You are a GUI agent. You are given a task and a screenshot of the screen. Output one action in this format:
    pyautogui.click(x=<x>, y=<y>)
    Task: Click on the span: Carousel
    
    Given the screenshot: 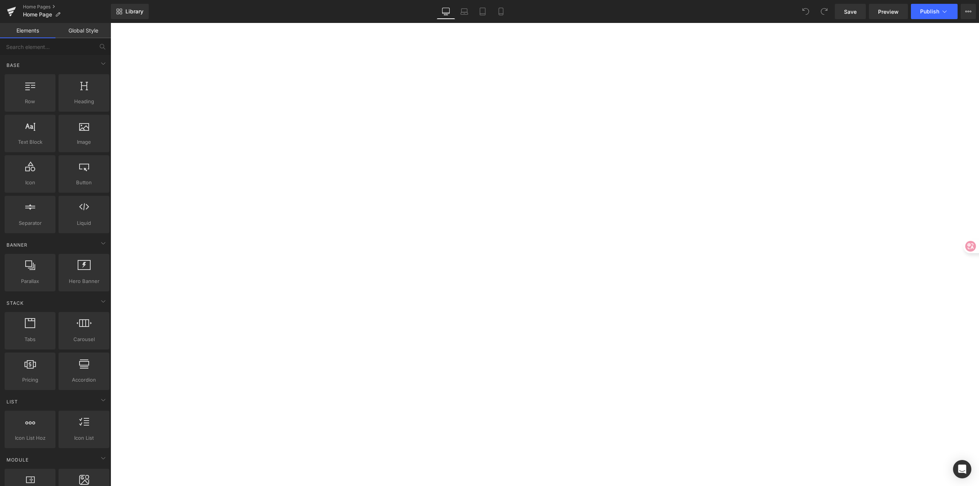 What is the action you would take?
    pyautogui.click(x=84, y=339)
    